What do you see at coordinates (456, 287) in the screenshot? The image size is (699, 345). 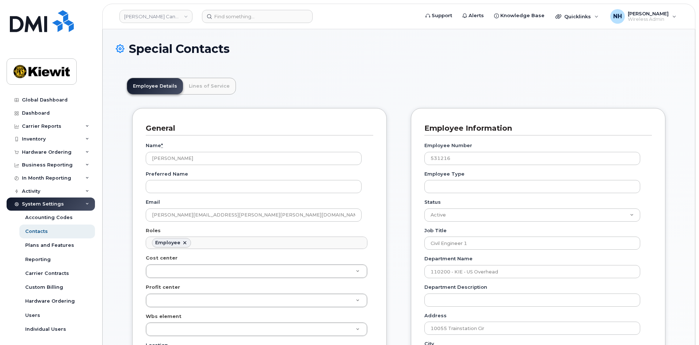 I see `label: Department Description` at bounding box center [456, 287].